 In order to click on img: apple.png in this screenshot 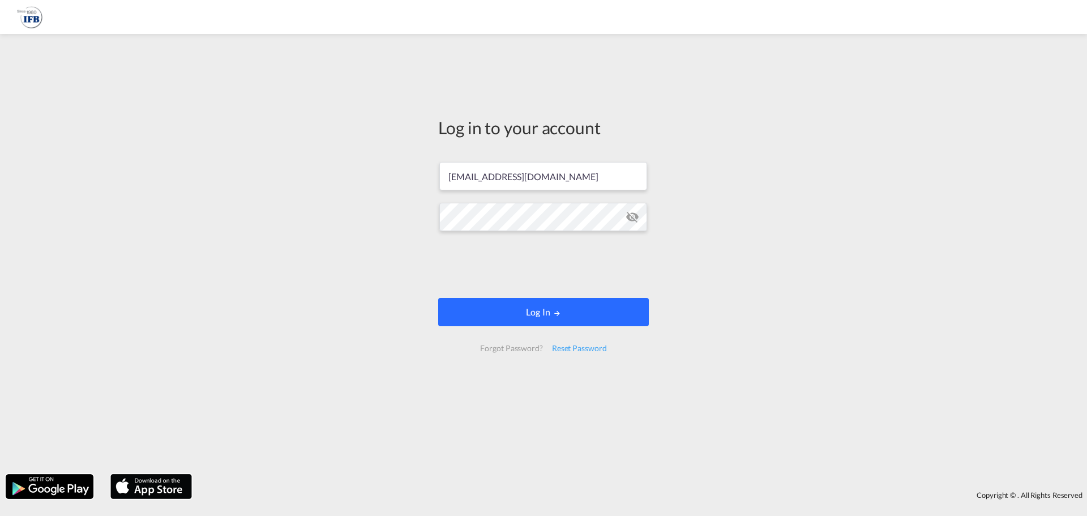, I will do `click(151, 486)`.